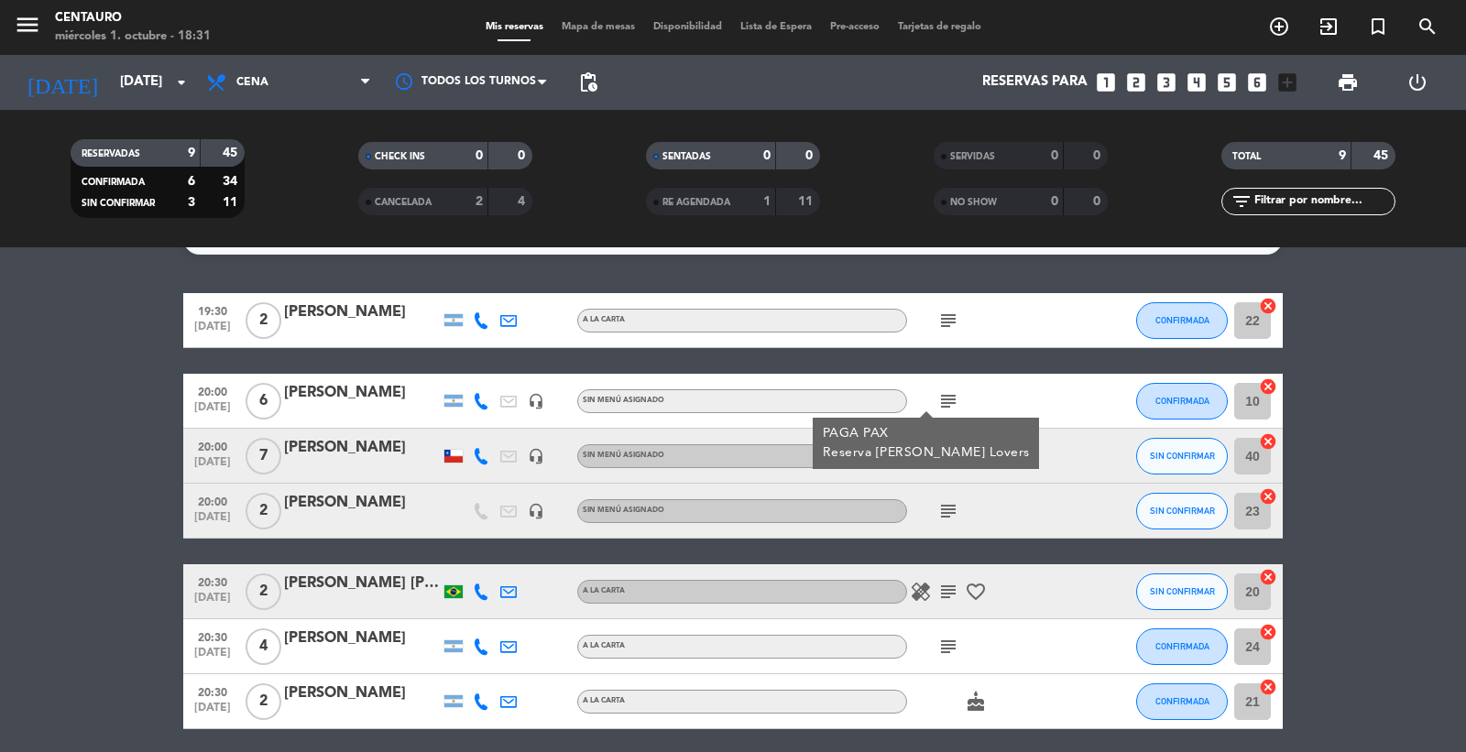 This screenshot has height=752, width=1466. What do you see at coordinates (1257, 82) in the screenshot?
I see `i: looks_6` at bounding box center [1257, 82].